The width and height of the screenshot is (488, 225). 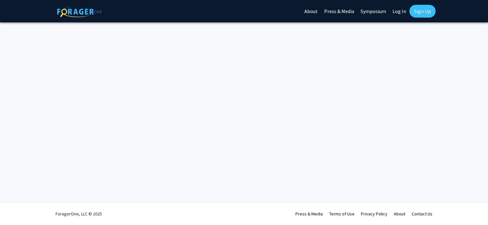 What do you see at coordinates (342, 214) in the screenshot?
I see `a: Terms of Use` at bounding box center [342, 214].